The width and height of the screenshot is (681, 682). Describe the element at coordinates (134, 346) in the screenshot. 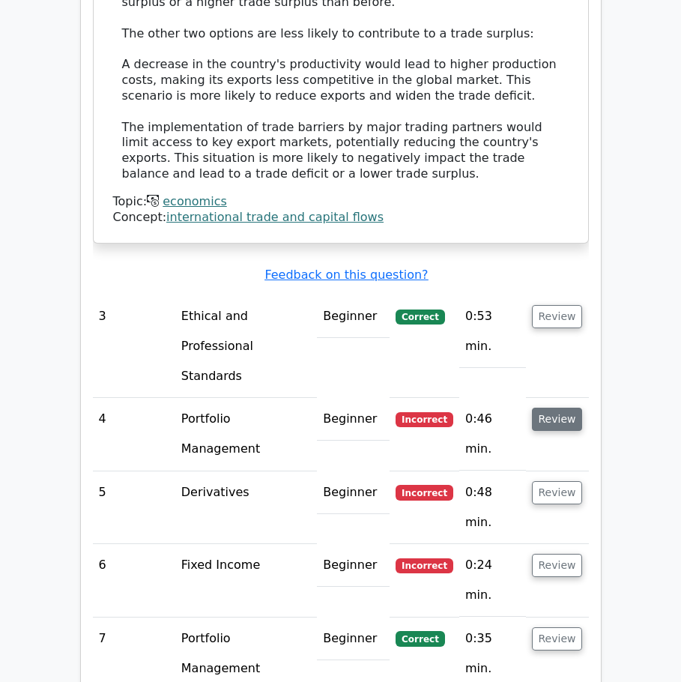

I see `td: 3` at that location.